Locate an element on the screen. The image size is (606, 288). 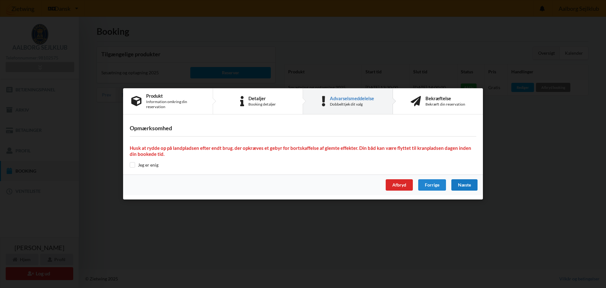
div: Advarselsmeddelelse is located at coordinates (352, 98).